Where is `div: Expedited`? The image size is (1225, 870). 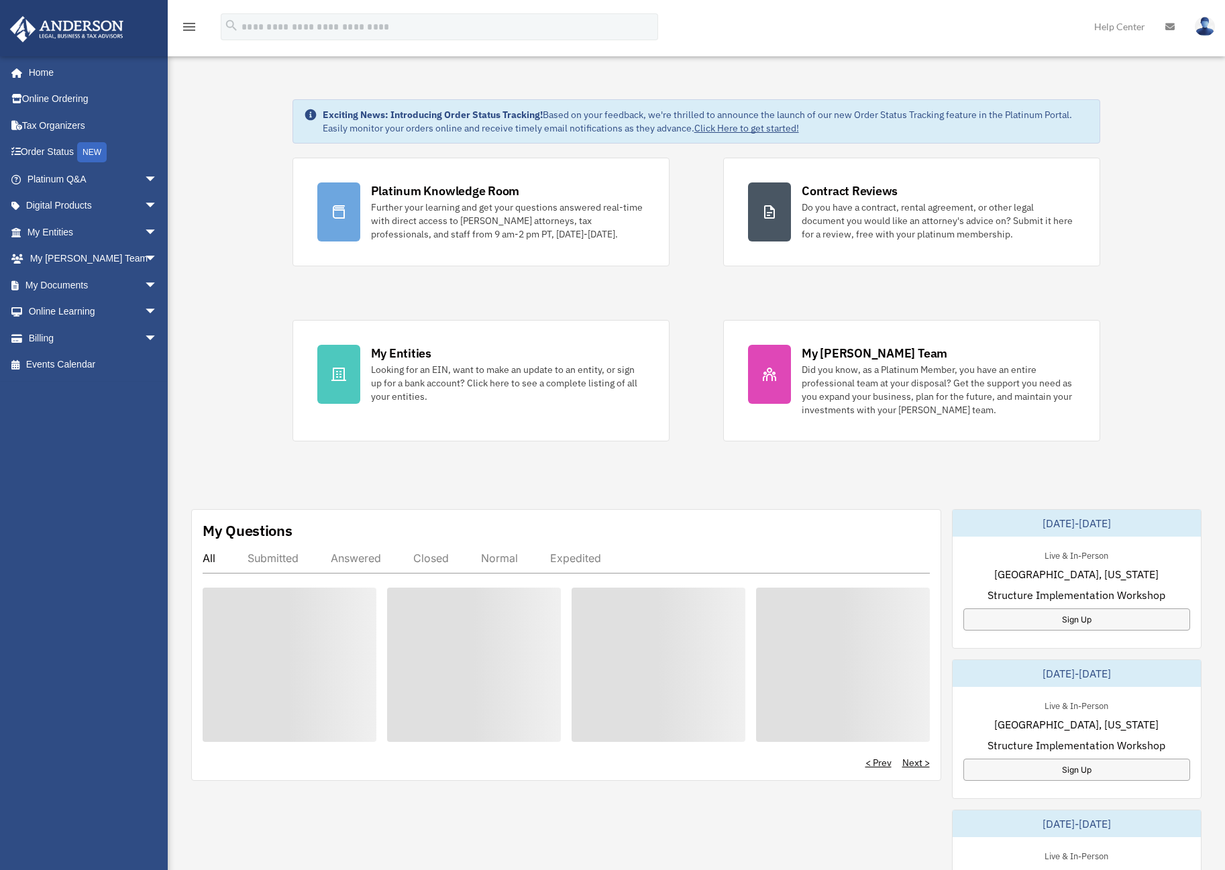
div: Expedited is located at coordinates (576, 558).